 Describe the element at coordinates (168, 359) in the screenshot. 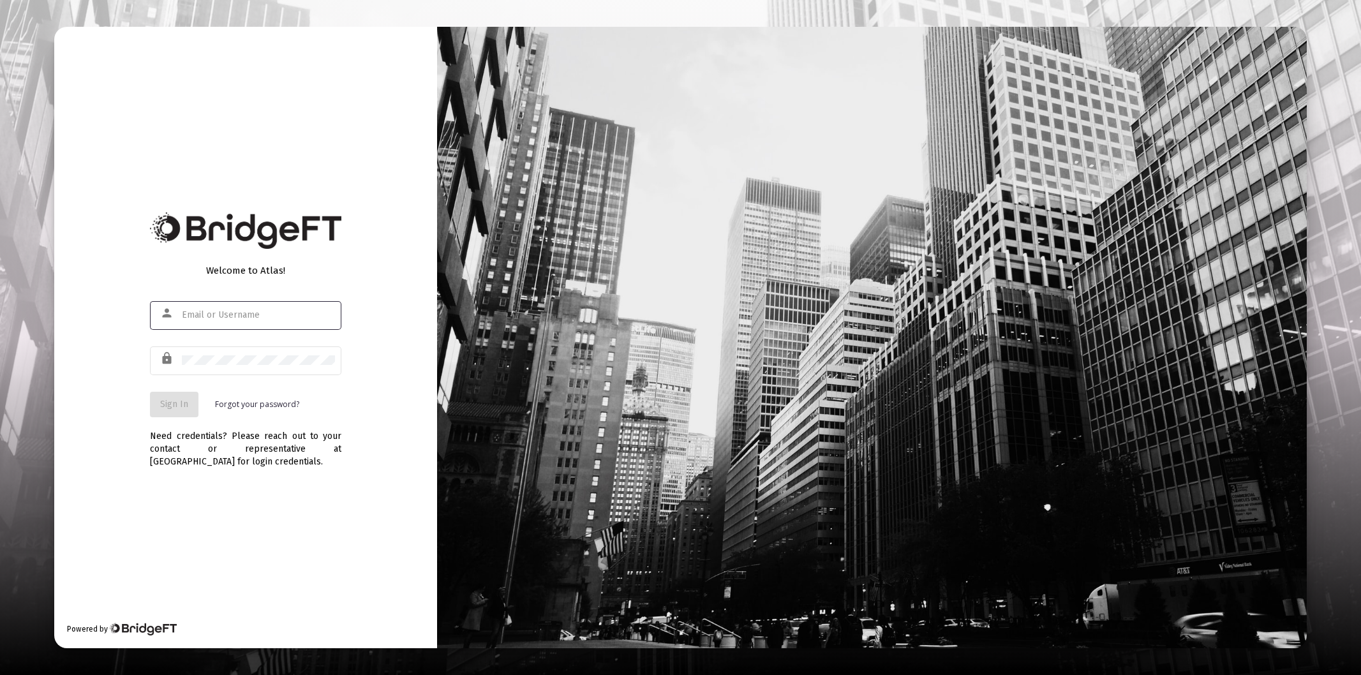

I see `mat-icon: lock` at that location.